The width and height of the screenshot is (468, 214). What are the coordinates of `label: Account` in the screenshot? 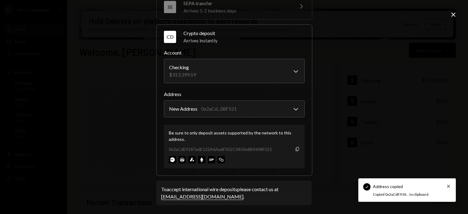 It's located at (234, 53).